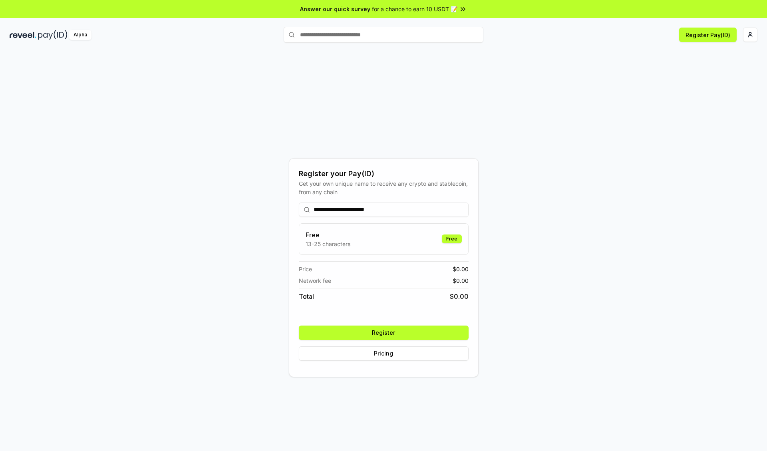  I want to click on span: for a chance to earn 10 USDT 📝, so click(415, 9).